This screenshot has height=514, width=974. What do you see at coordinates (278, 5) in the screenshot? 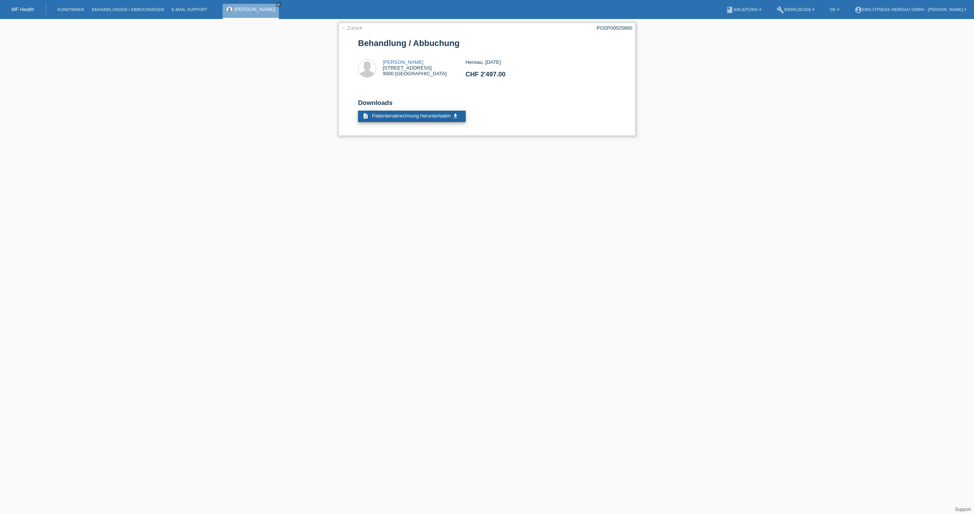
I see `a: close` at bounding box center [278, 5].